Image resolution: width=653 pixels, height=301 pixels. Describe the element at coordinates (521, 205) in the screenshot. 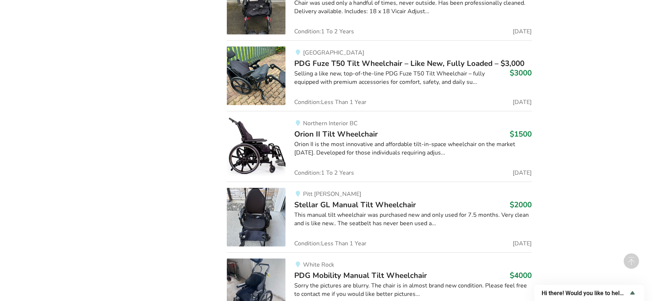

I see `h3: $2000` at that location.